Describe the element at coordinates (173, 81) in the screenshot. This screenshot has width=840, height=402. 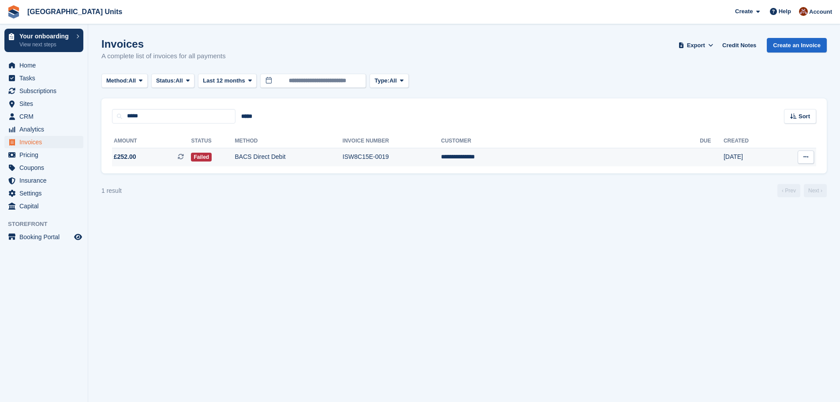
I see `button: Status: All` at that location.